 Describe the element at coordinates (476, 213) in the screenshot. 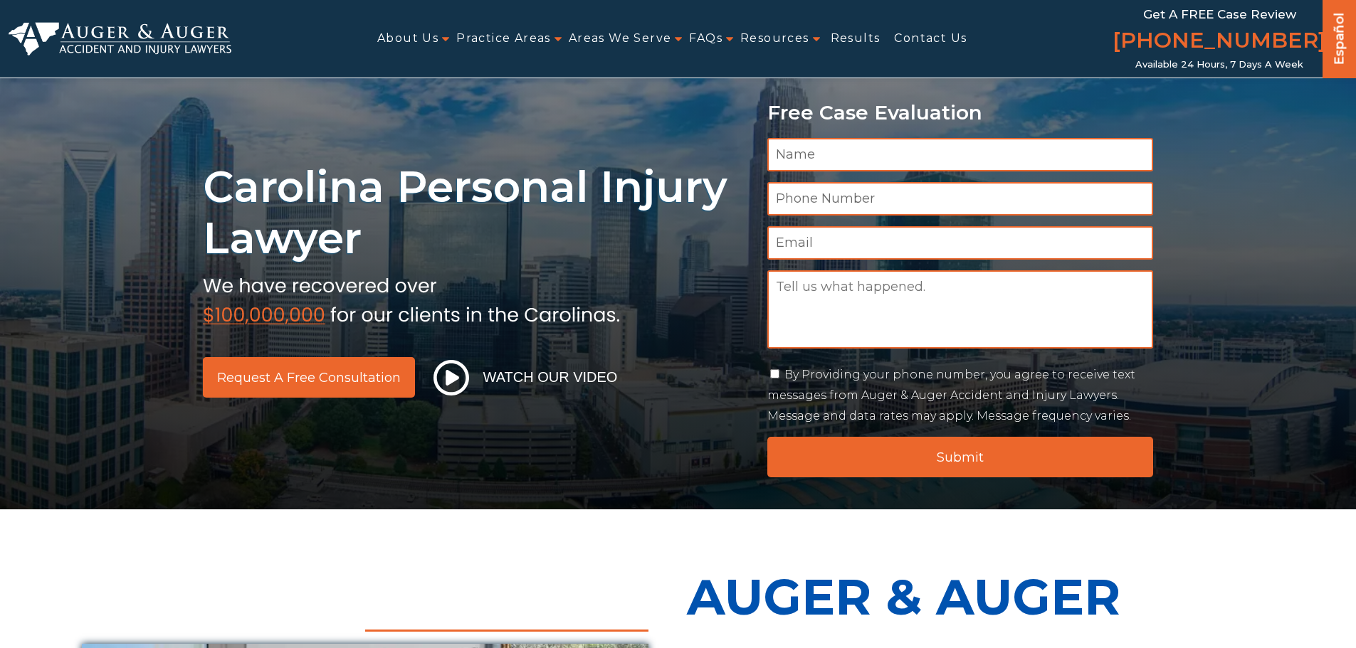

I see `h1: Carolina Personal Injury Lawyer` at that location.